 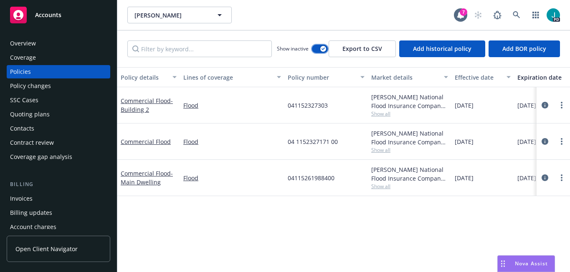 I want to click on img: photo, so click(x=553, y=15).